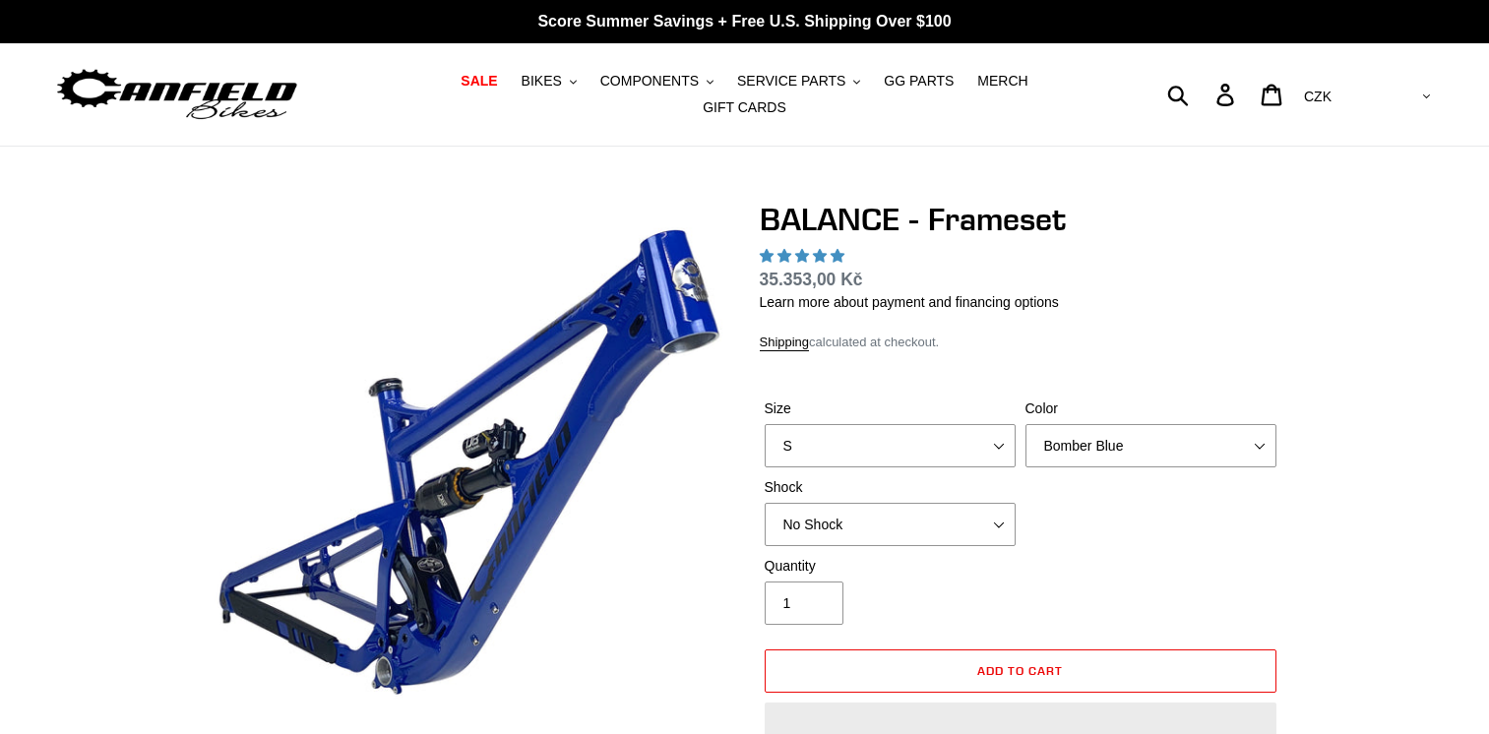  I want to click on div: calculated at checkout., so click(1020, 342).